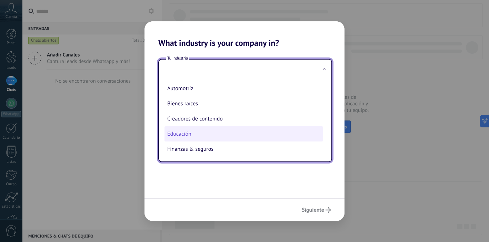 The image size is (489, 242). I want to click on span: Tu industria, so click(178, 58).